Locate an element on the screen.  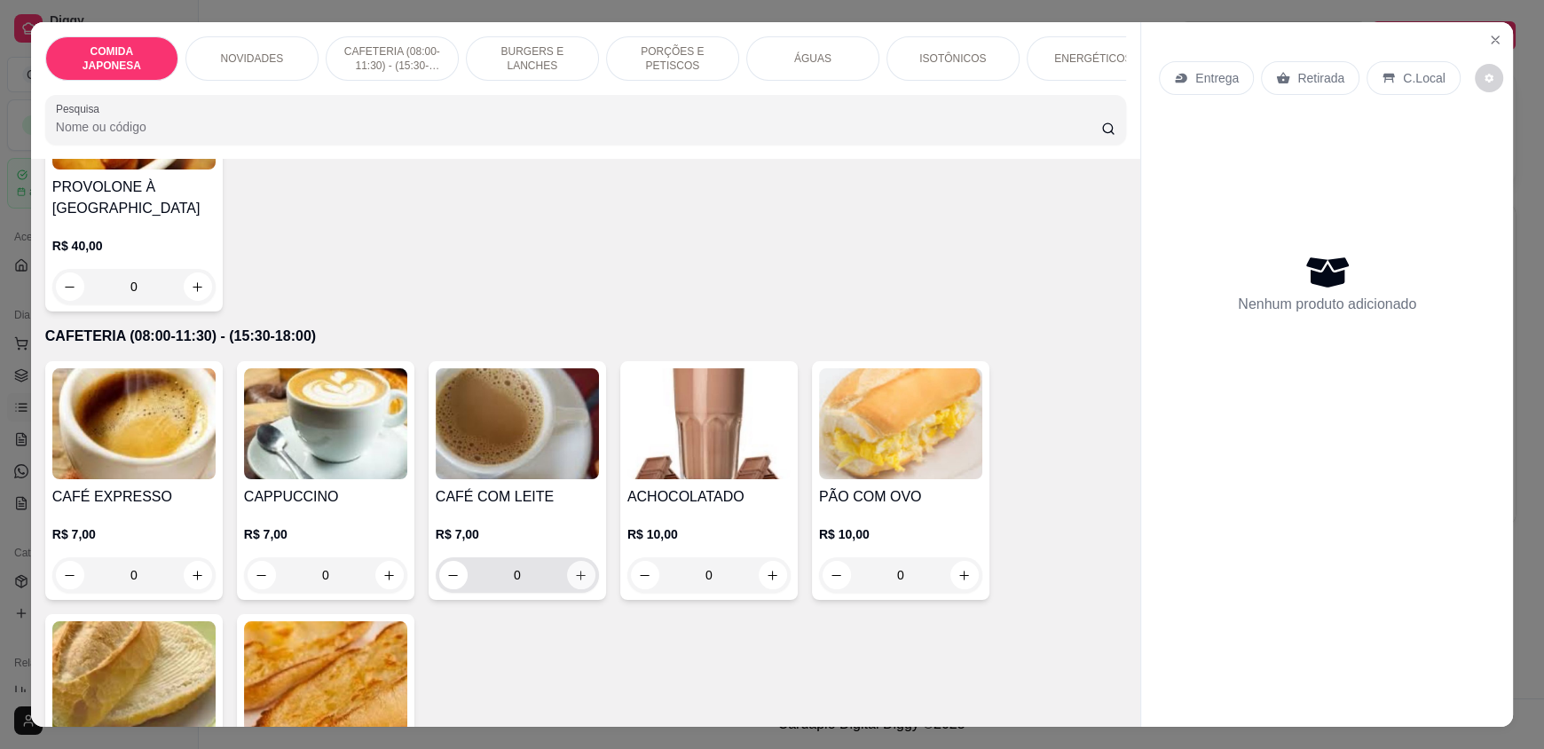
button: Close is located at coordinates (1495, 40).